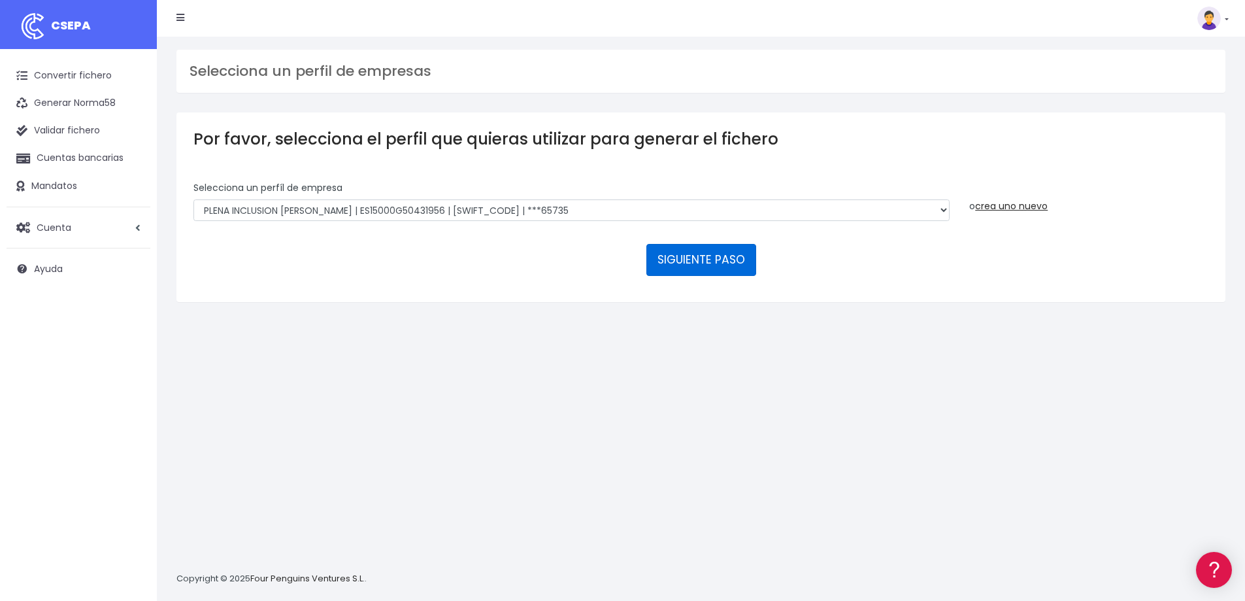 This screenshot has width=1245, height=601. Describe the element at coordinates (78, 186) in the screenshot. I see `a: Mandatos` at that location.